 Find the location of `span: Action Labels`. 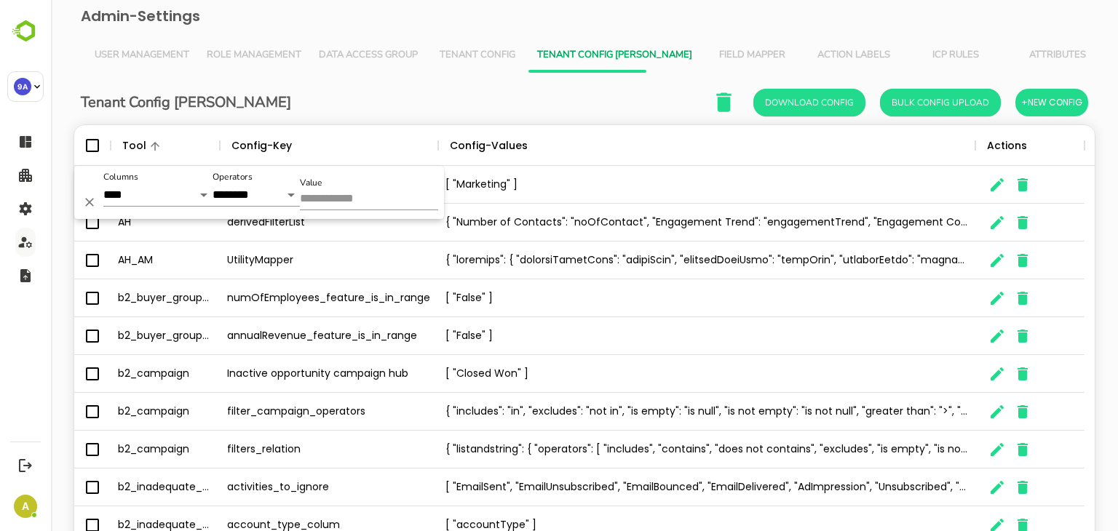

span: Action Labels is located at coordinates (803, 55).